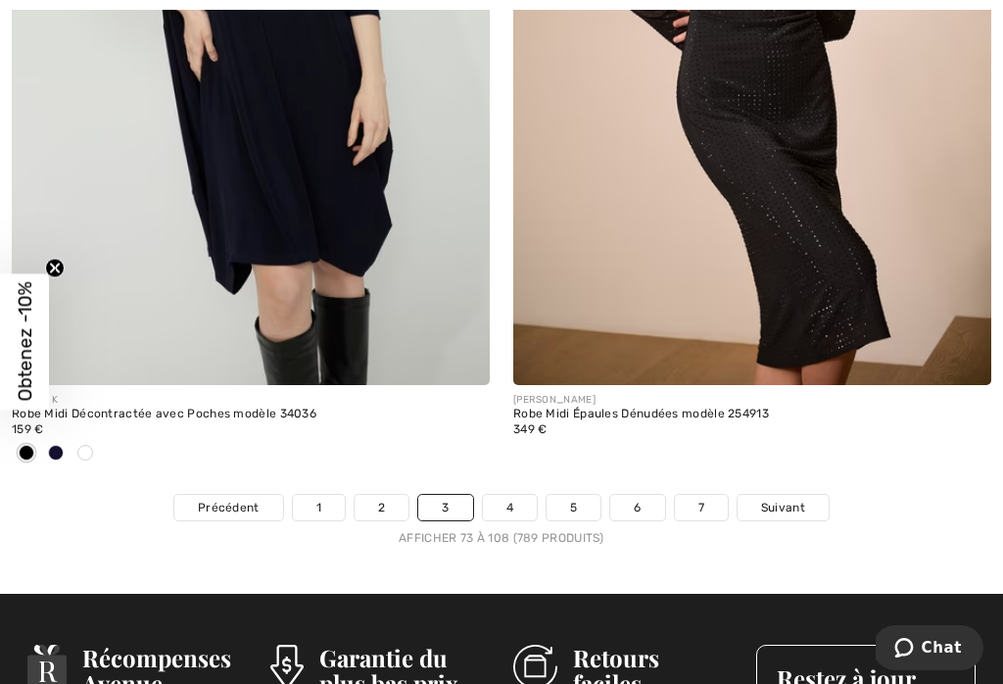 This screenshot has height=684, width=1003. I want to click on span: 349 €, so click(530, 429).